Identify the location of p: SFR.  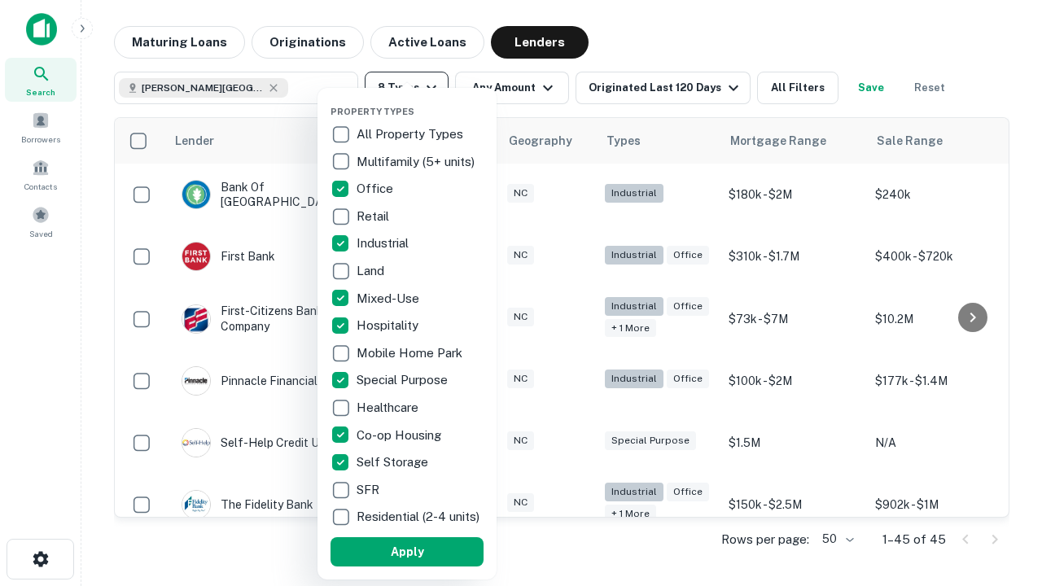
(370, 490).